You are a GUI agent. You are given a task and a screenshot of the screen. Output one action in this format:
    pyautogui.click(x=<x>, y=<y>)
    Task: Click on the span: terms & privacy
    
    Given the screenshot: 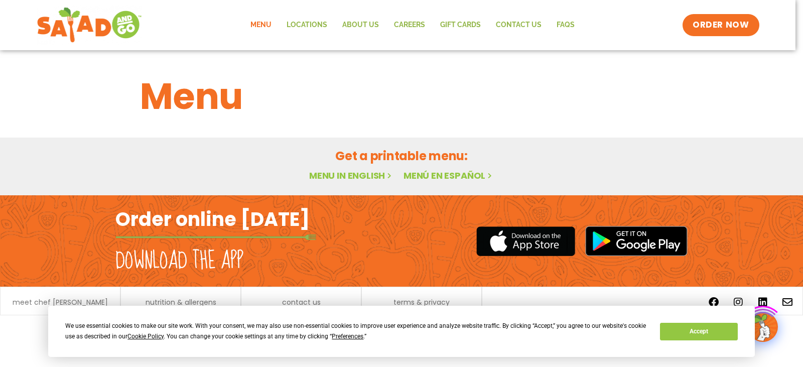 What is the action you would take?
    pyautogui.click(x=421, y=302)
    